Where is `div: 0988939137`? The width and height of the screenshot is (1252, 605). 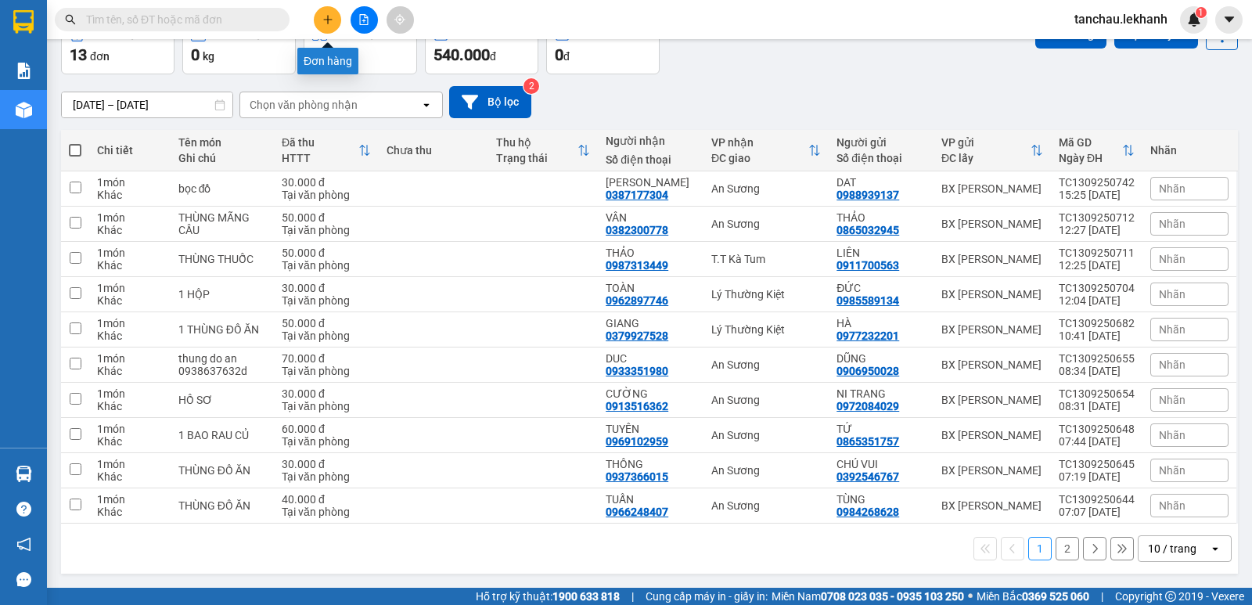
div: 0988939137 is located at coordinates (868, 195).